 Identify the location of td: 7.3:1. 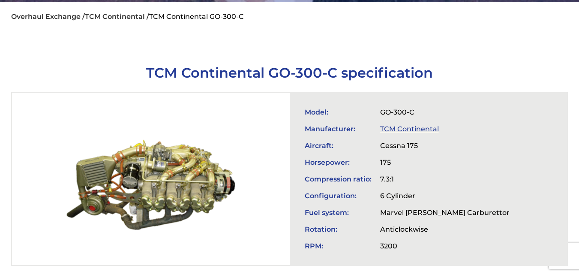
(445, 179).